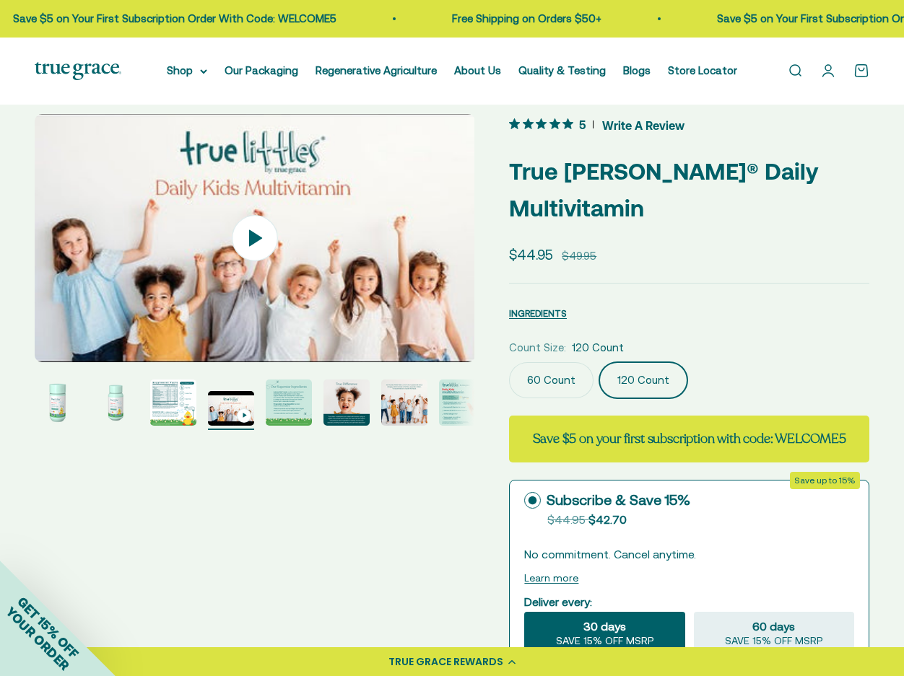  Describe the element at coordinates (689, 439) in the screenshot. I see `strong: Save $5 on your first subscription with code: WELCOME5` at that location.